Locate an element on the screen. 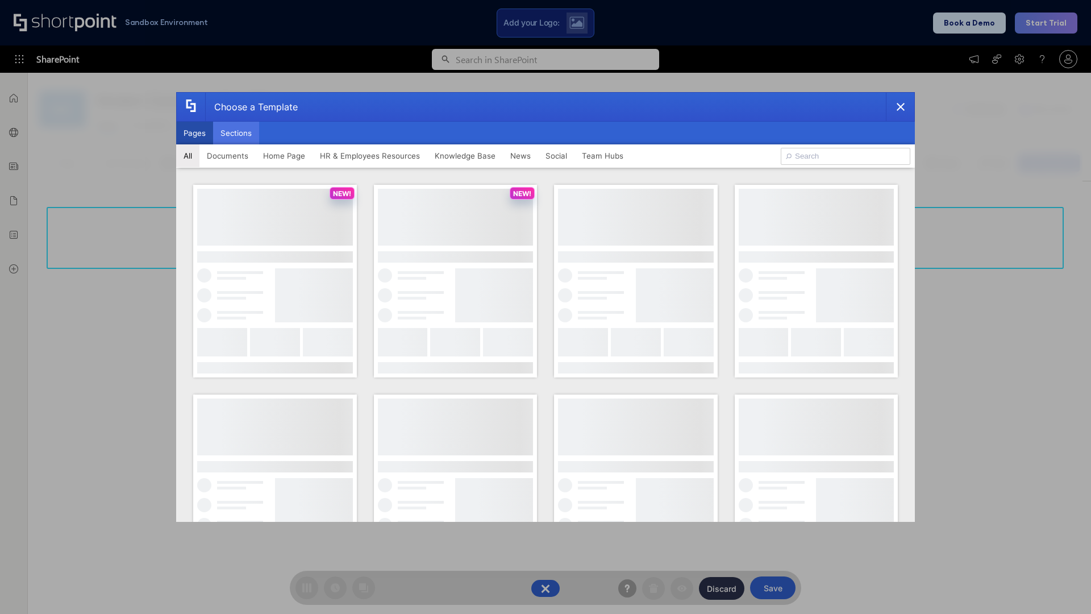 This screenshot has width=1091, height=614. button: News is located at coordinates (521, 156).